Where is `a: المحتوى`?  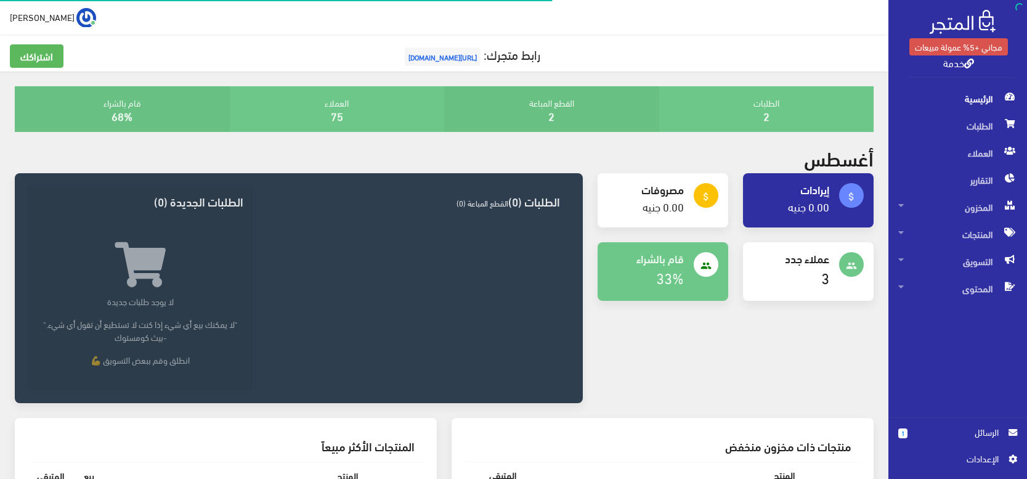
a: المحتوى is located at coordinates (957, 288).